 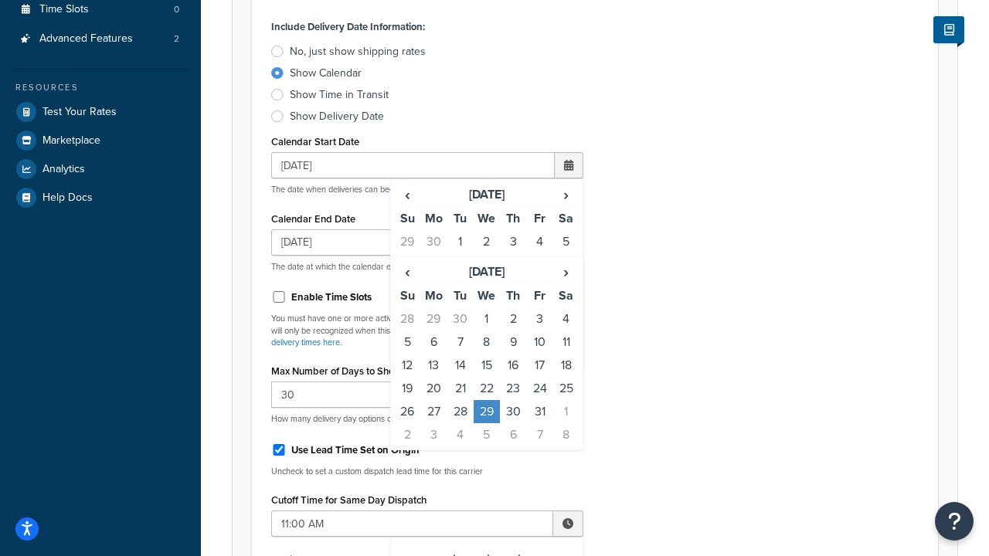 What do you see at coordinates (349, 500) in the screenshot?
I see `label: Cutoff Time for Same Day Dispatch` at bounding box center [349, 500].